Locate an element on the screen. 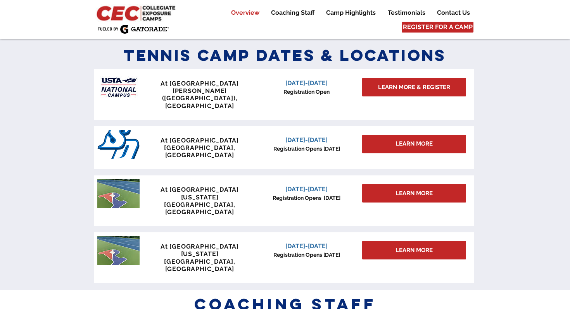  p: Contact Us is located at coordinates (453, 13).